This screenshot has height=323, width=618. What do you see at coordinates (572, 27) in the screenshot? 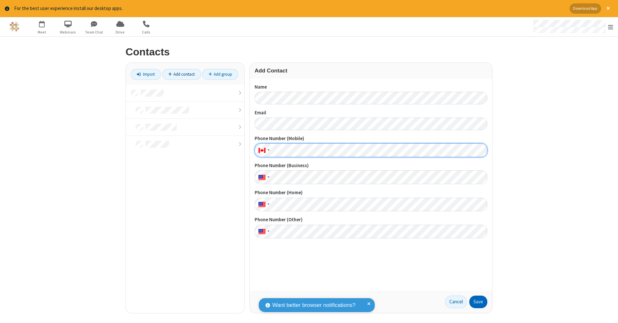
I see `div: Open menu` at bounding box center [572, 27].